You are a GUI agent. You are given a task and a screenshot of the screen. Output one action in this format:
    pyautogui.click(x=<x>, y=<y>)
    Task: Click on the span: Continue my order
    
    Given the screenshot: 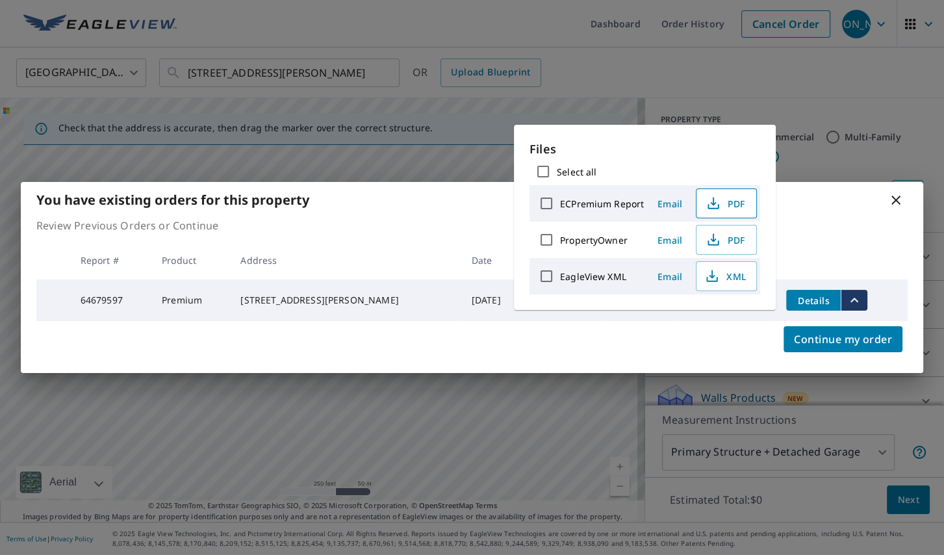 What is the action you would take?
    pyautogui.click(x=843, y=339)
    